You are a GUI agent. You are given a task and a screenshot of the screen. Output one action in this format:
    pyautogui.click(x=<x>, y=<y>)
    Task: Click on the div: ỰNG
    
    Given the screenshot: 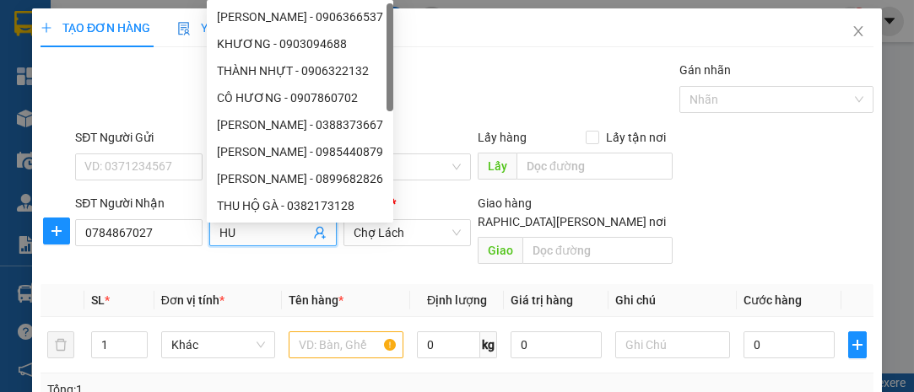 What is the action you would take?
    pyautogui.click(x=82, y=45)
    